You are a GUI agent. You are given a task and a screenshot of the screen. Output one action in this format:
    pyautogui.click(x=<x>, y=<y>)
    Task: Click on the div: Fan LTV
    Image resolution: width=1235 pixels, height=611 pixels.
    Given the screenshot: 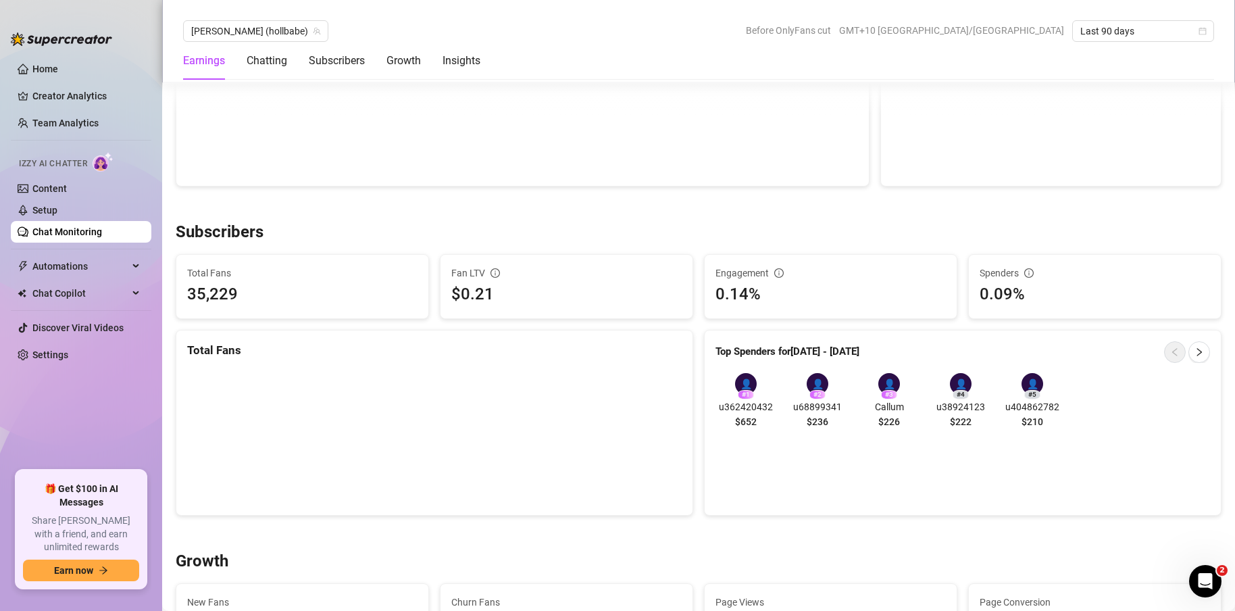 What is the action you would take?
    pyautogui.click(x=566, y=273)
    